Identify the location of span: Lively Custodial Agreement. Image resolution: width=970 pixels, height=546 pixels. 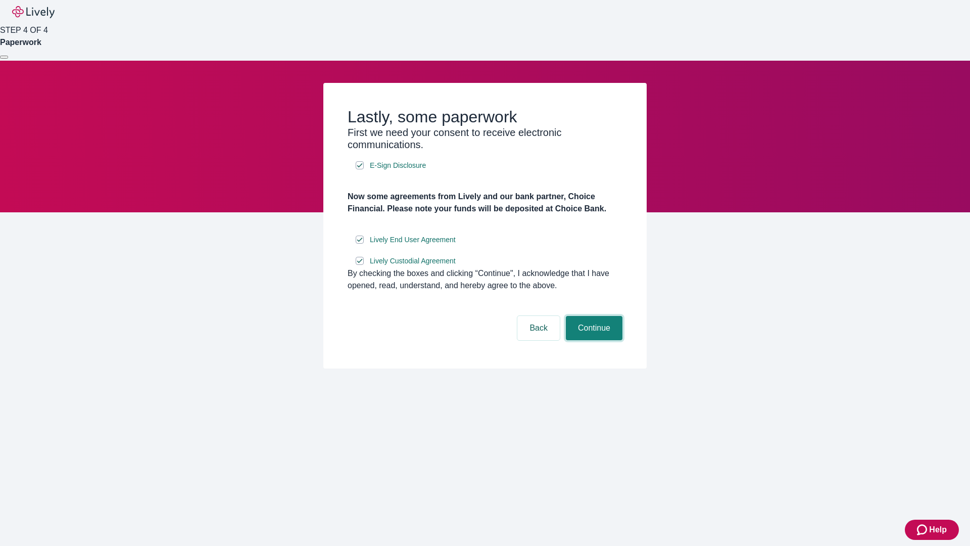
(413, 261).